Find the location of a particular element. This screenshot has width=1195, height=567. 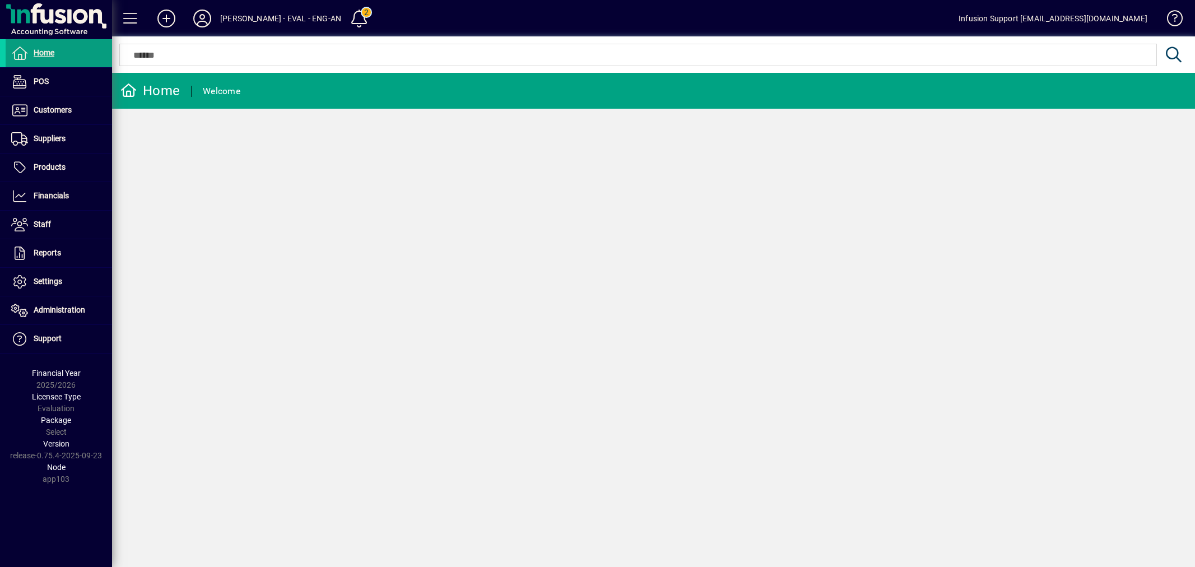

a: Reports is located at coordinates (59, 253).